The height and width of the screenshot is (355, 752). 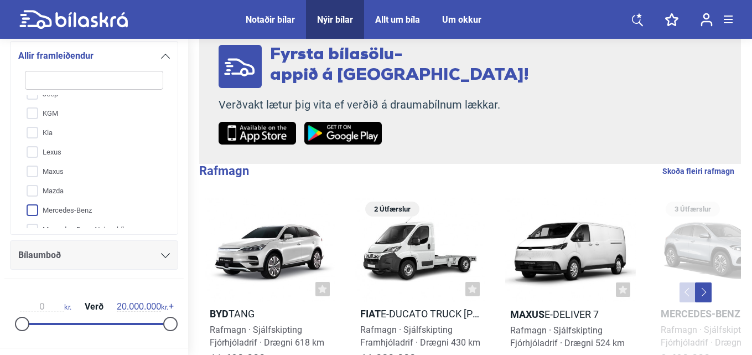 I want to click on span: Rafmagn · Sjálfskipting Framhjóladrif · Drægni 430 km, so click(x=420, y=336).